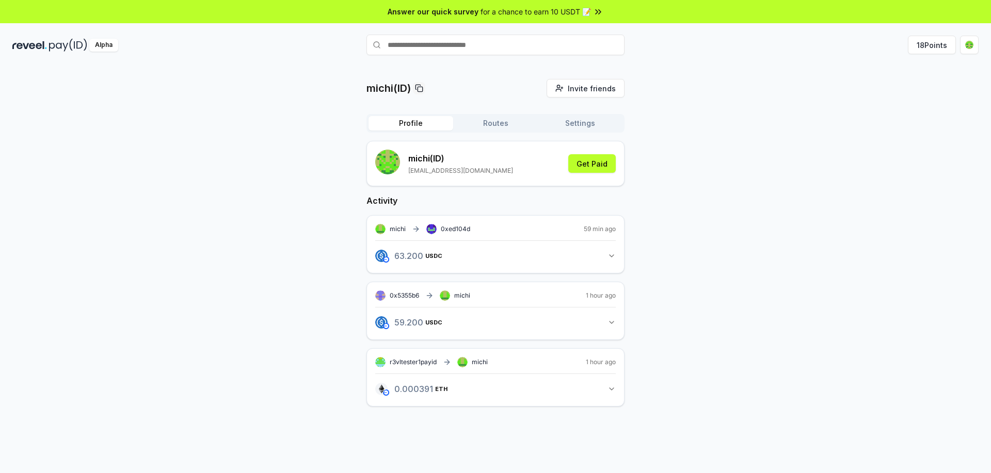 The width and height of the screenshot is (991, 473). What do you see at coordinates (433, 11) in the screenshot?
I see `span: Answer our quick survey` at bounding box center [433, 11].